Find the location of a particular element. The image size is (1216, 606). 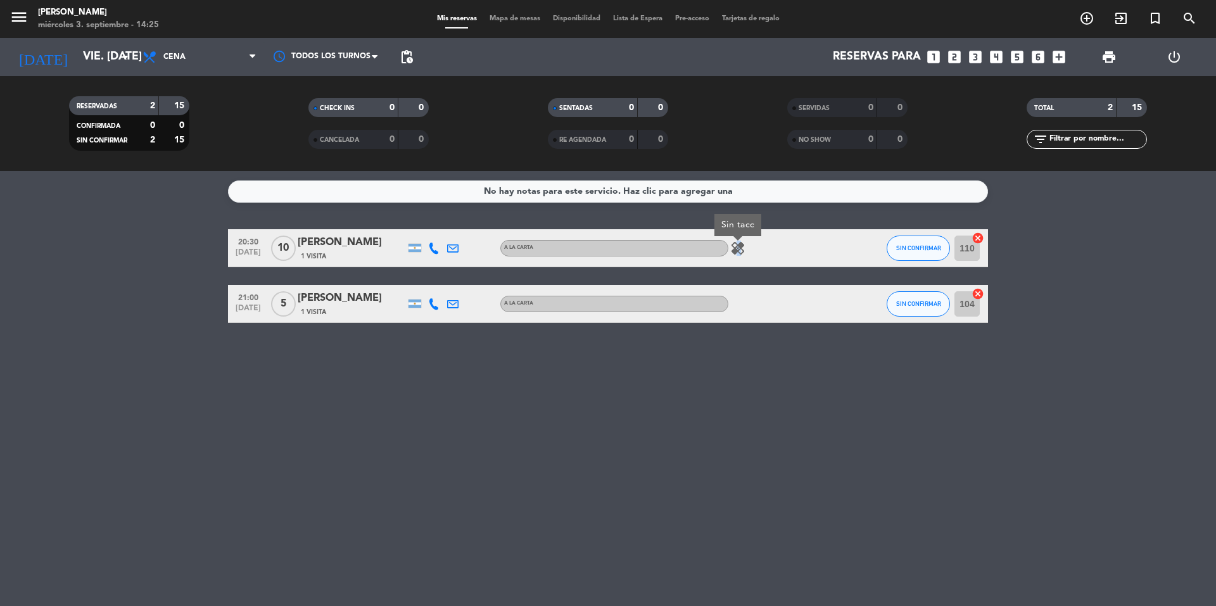

span: Reservas para is located at coordinates (877, 57).